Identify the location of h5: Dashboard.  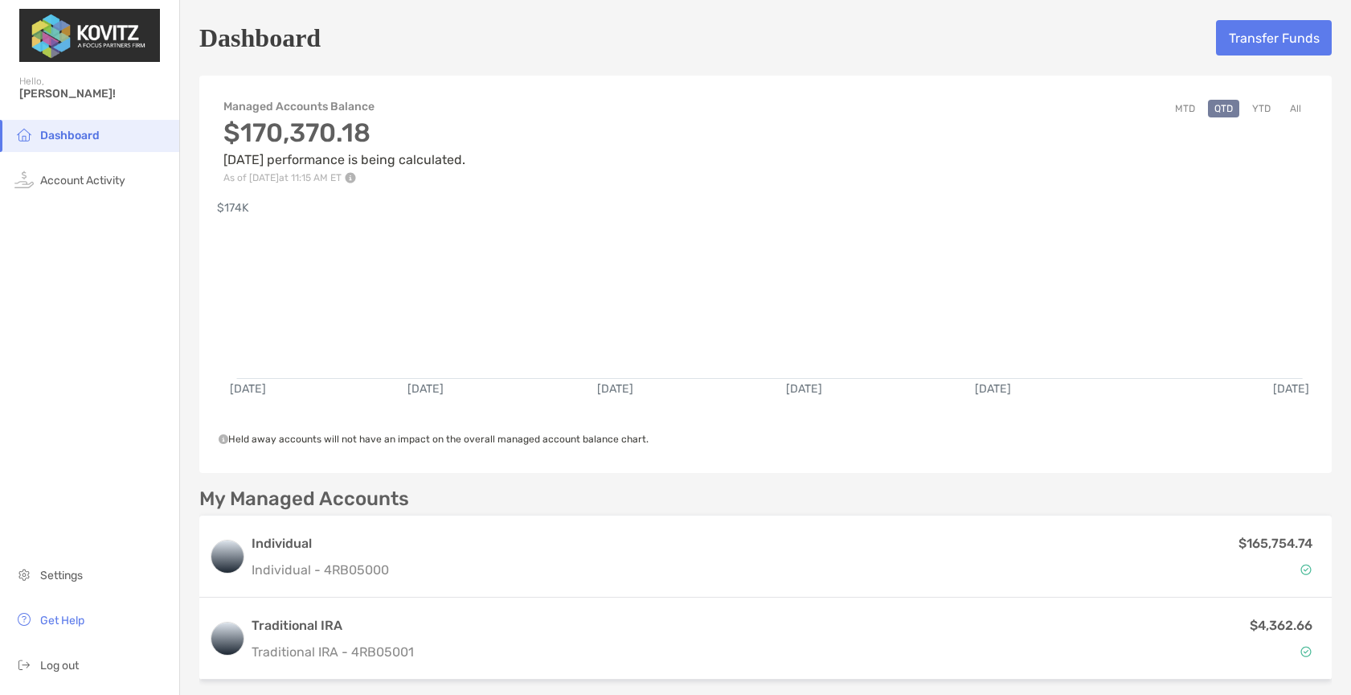
(260, 38).